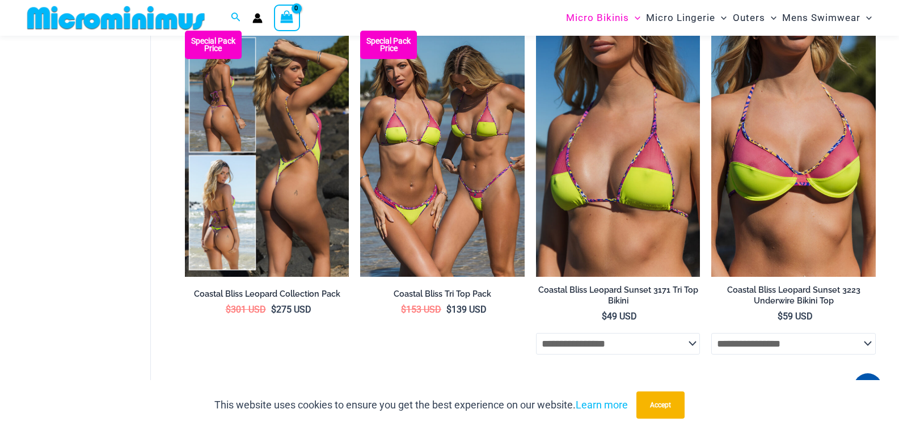 The image size is (899, 430). What do you see at coordinates (795, 316) in the screenshot?
I see `bdi: 59 USD` at bounding box center [795, 316].